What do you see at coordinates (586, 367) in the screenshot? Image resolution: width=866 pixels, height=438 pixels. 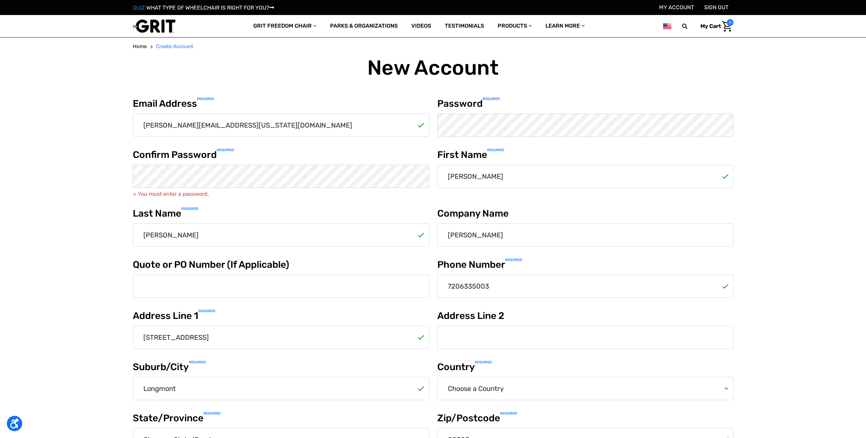 I see `label: Country` at bounding box center [586, 367].